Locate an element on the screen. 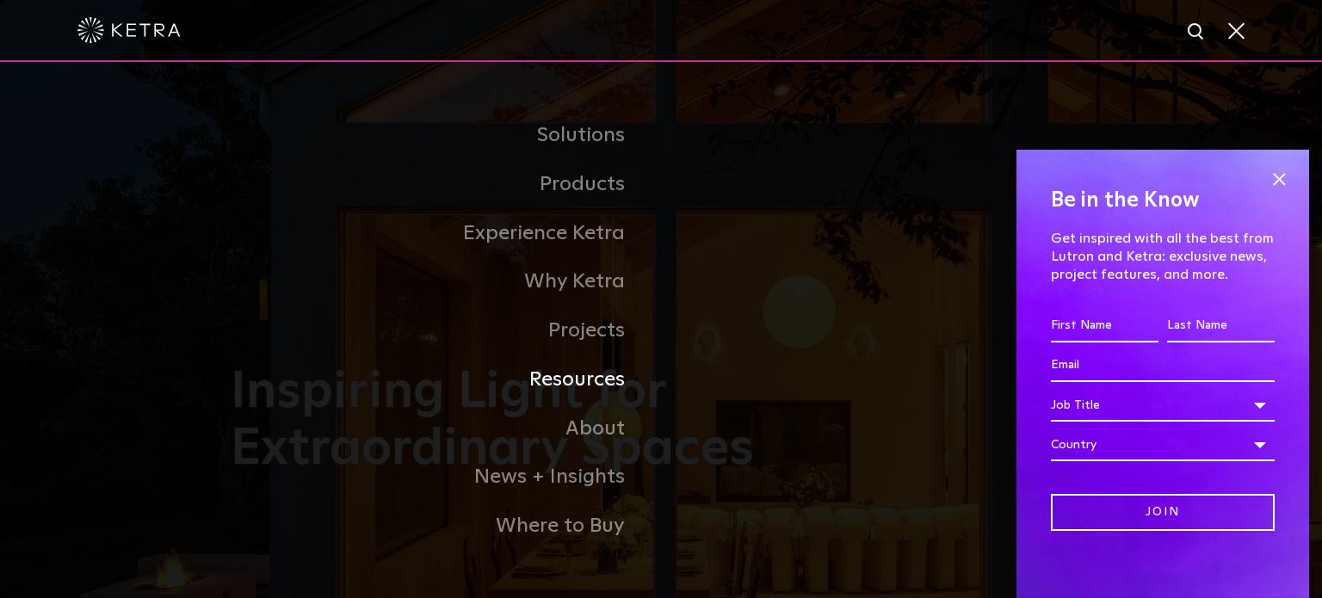  a: Experience Ketra is located at coordinates (446, 233).